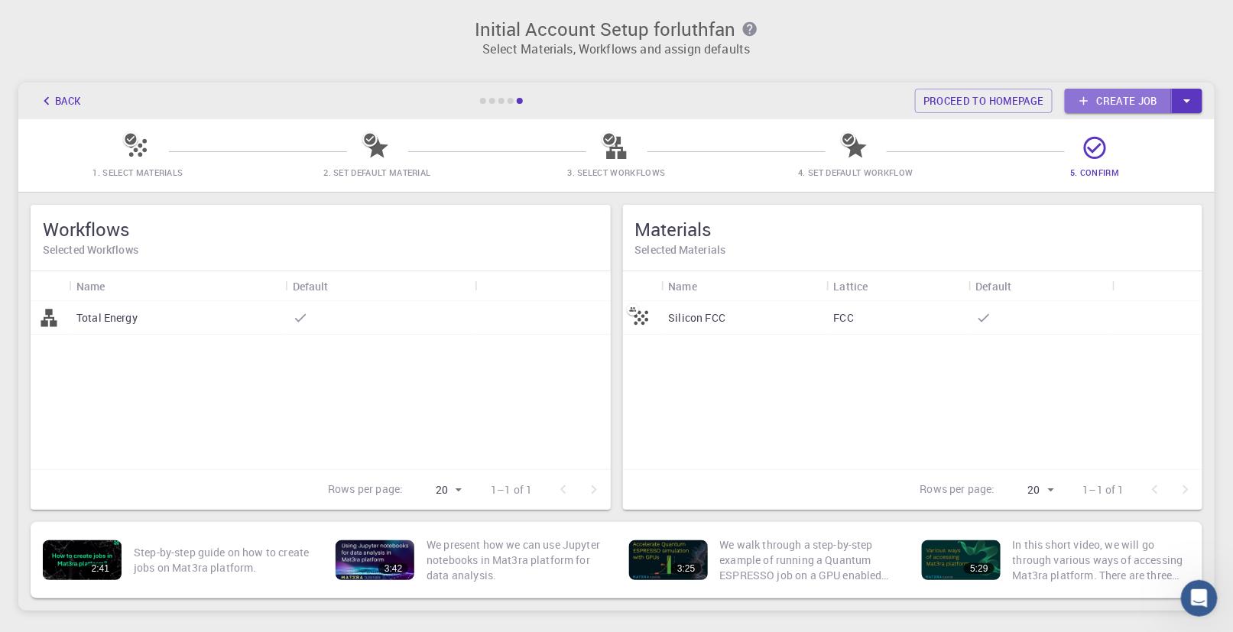 The width and height of the screenshot is (1233, 632). What do you see at coordinates (107, 318) in the screenshot?
I see `p: Total Energy` at bounding box center [107, 318].